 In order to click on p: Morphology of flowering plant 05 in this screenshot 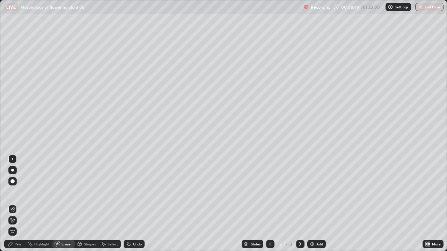, I will do `click(52, 7)`.